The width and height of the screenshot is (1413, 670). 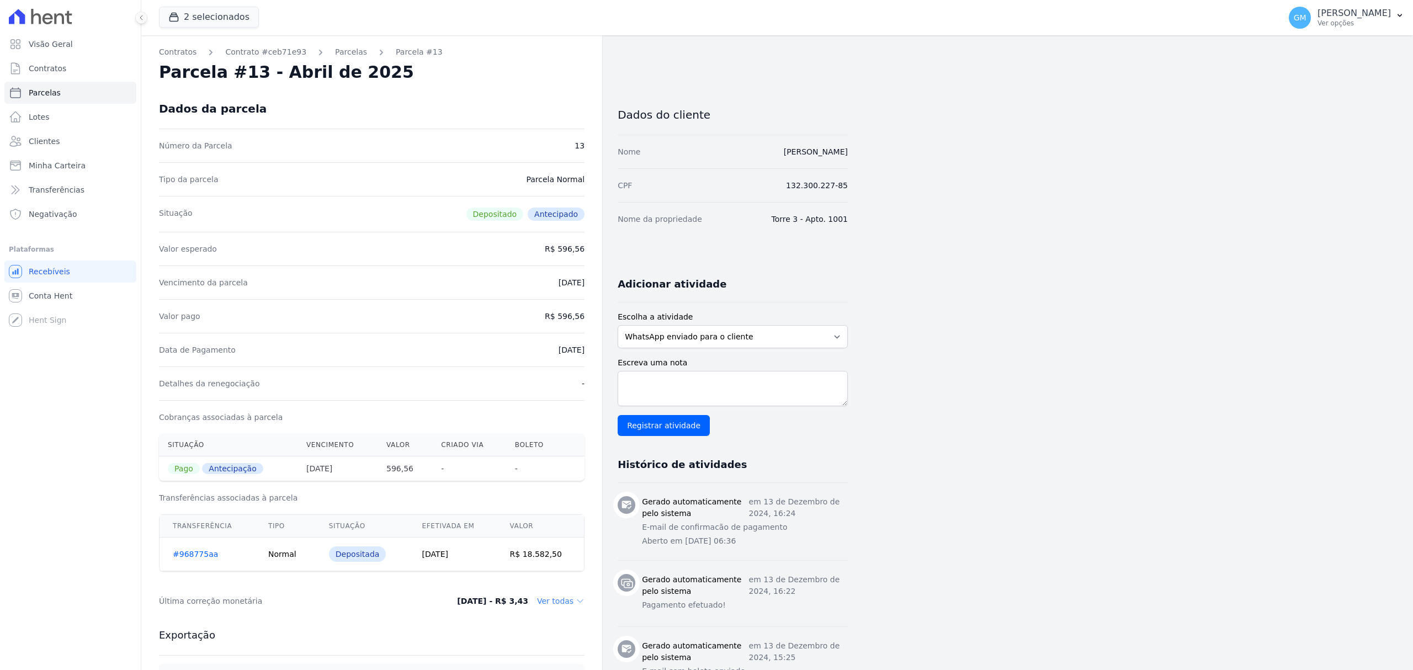 I want to click on div: Dados da parcela, so click(x=213, y=109).